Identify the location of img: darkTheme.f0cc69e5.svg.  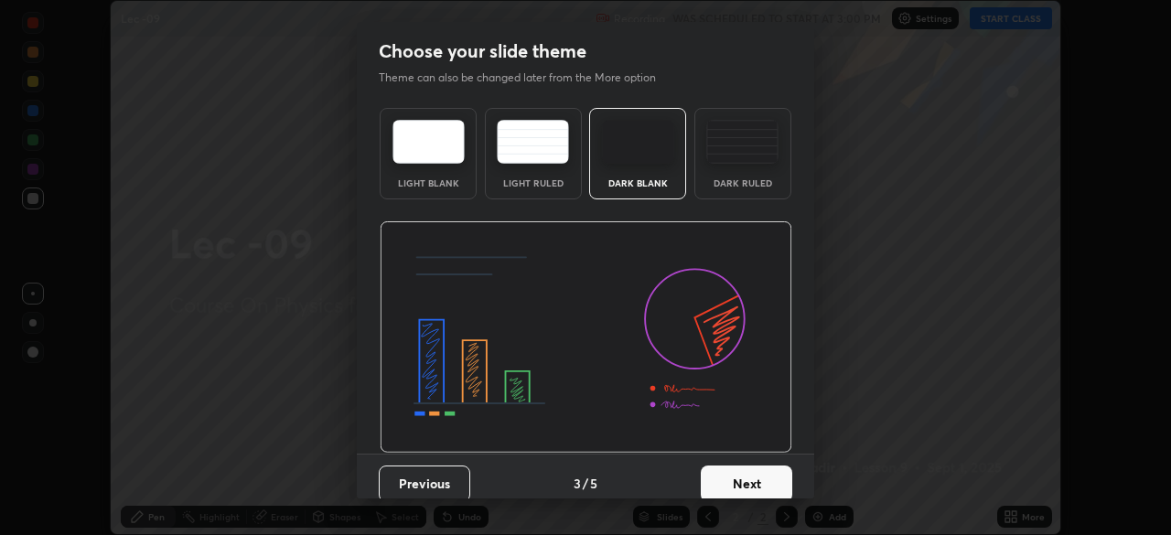
(637, 142).